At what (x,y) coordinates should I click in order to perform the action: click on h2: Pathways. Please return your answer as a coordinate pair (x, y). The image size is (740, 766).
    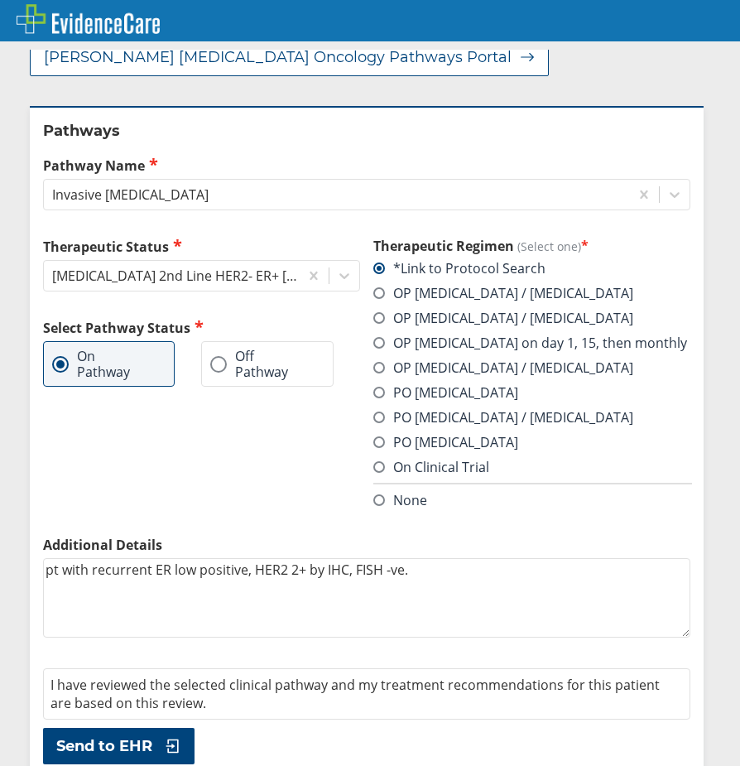
    Looking at the image, I should click on (367, 131).